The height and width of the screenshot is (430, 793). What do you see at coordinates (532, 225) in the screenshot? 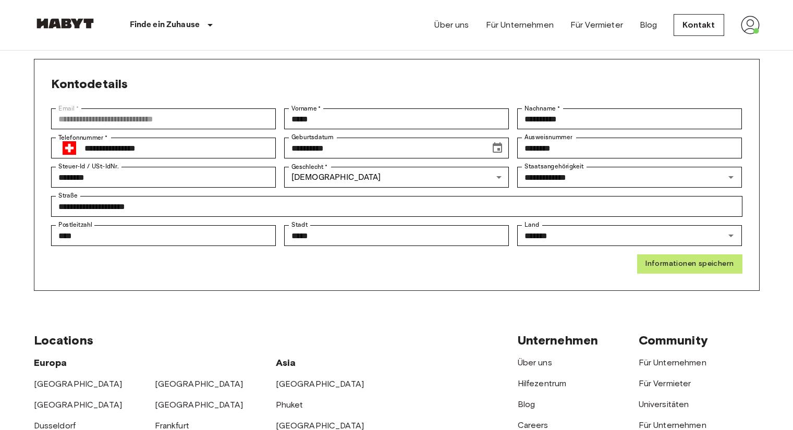
I see `label: Land` at bounding box center [532, 225].